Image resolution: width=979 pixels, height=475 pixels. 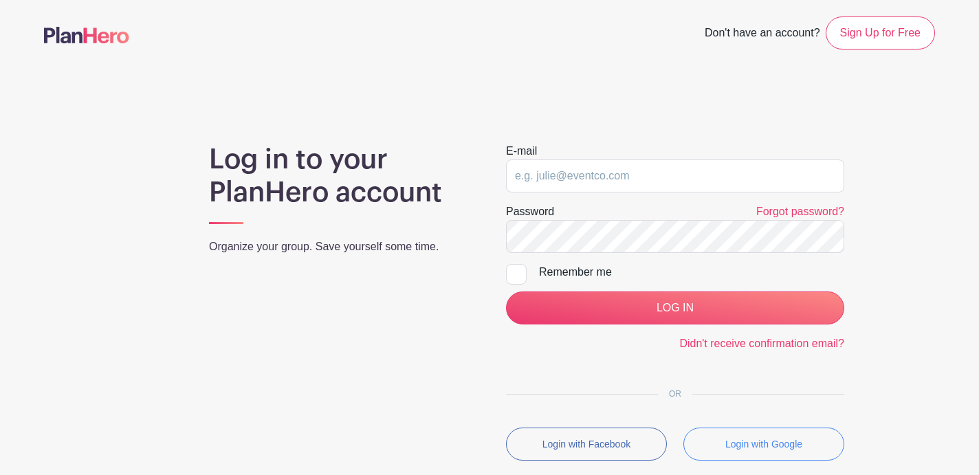 I want to click on label: E-mail, so click(x=521, y=151).